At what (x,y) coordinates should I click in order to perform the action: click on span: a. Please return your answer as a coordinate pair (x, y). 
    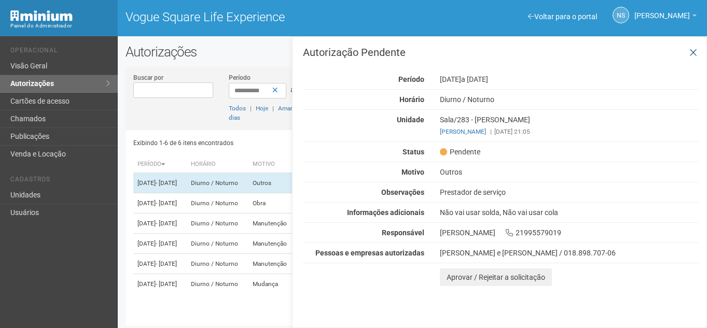
    Looking at the image, I should click on (292, 90).